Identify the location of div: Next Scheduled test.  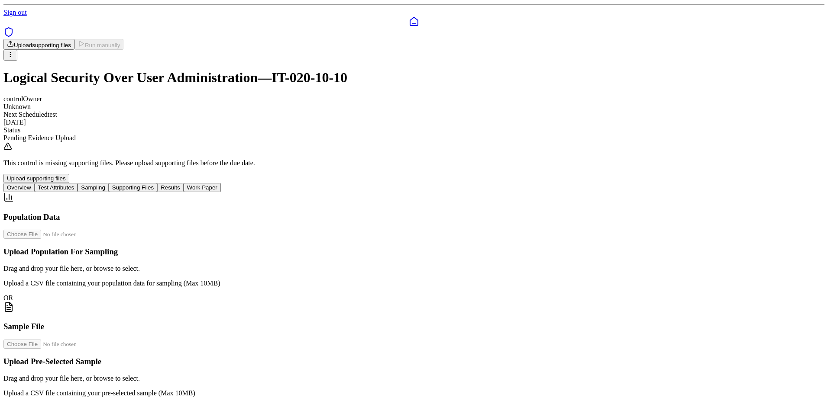
(414, 115).